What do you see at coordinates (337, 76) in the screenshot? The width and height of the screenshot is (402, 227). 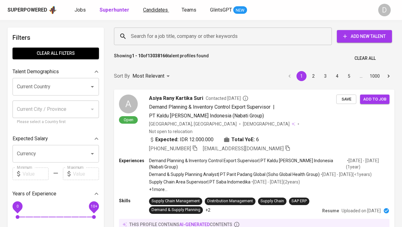 I see `button: Go to page 4` at bounding box center [337, 76].